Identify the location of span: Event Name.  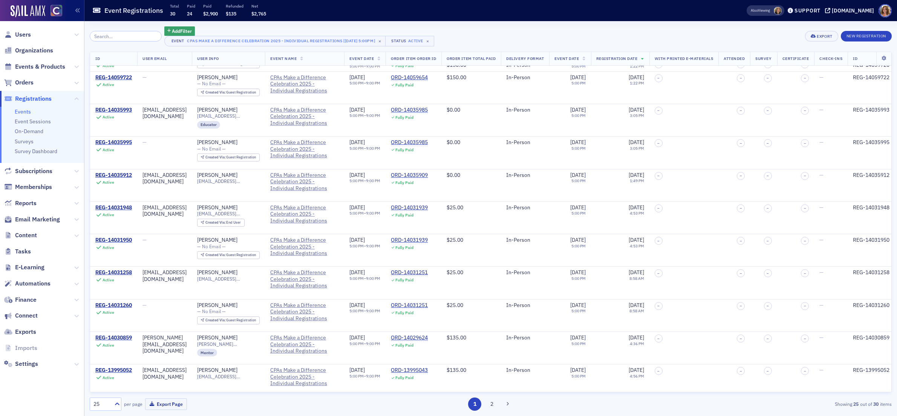
(283, 58).